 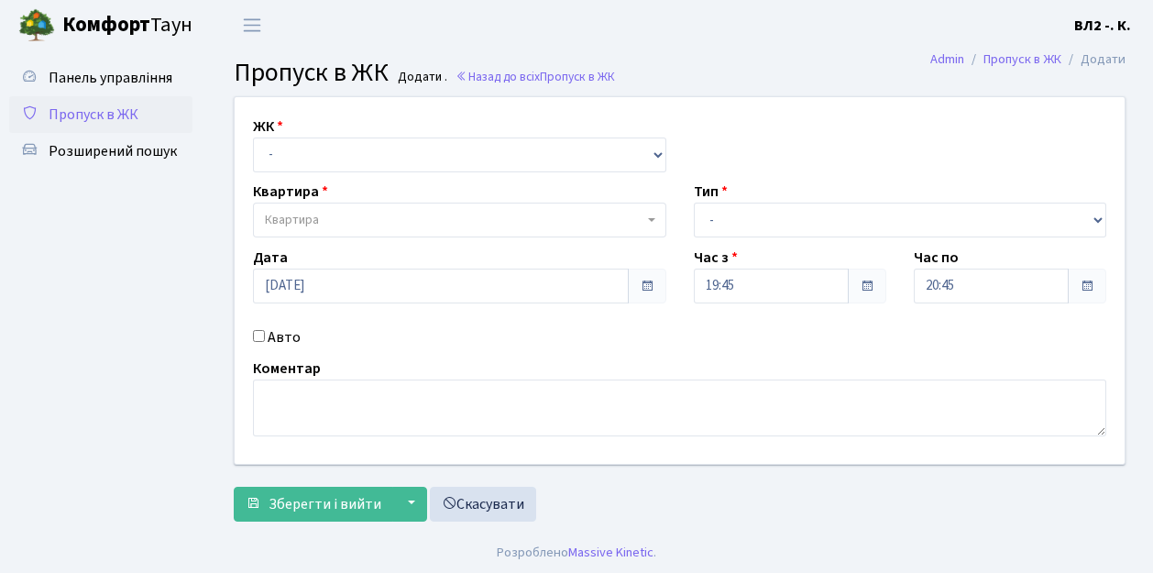 What do you see at coordinates (270, 257) in the screenshot?
I see `label: Дата` at bounding box center [270, 257].